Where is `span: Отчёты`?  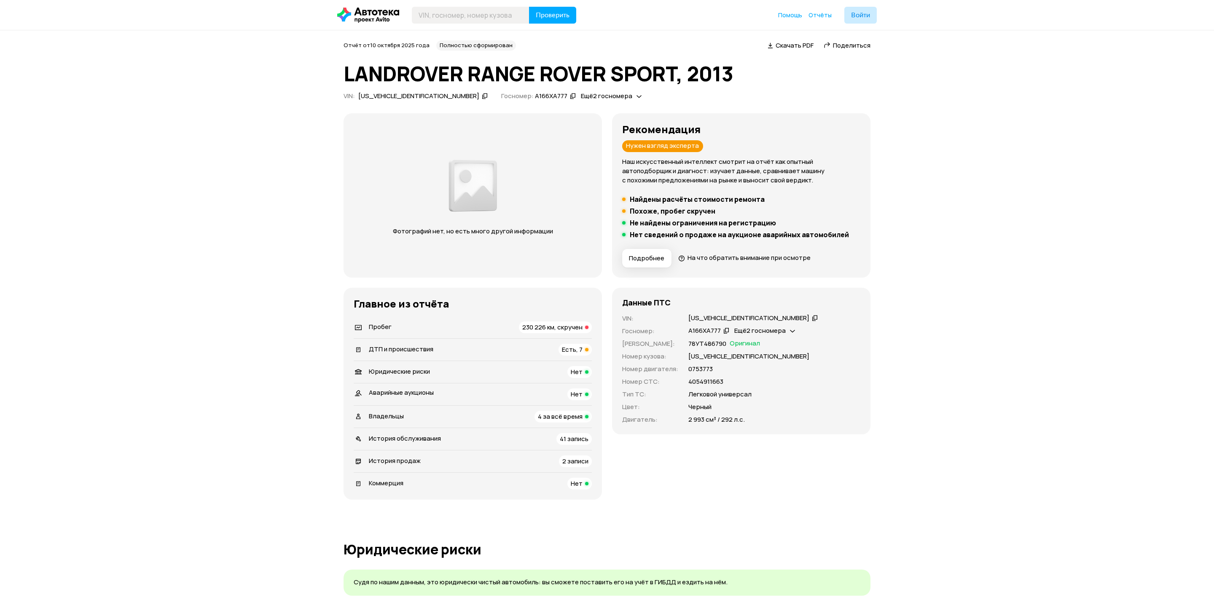
span: Отчёты is located at coordinates (820, 15).